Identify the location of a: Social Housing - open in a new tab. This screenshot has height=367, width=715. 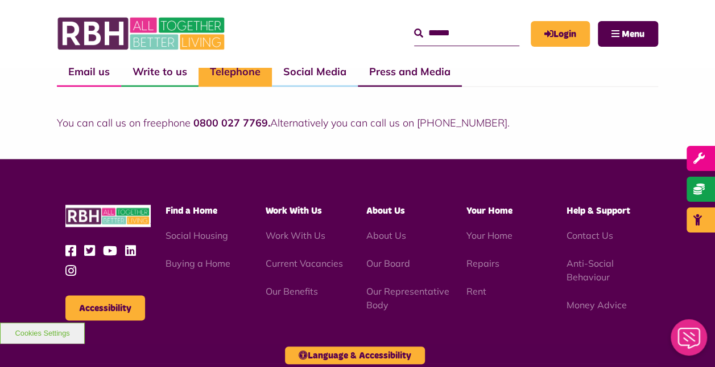
(197, 235).